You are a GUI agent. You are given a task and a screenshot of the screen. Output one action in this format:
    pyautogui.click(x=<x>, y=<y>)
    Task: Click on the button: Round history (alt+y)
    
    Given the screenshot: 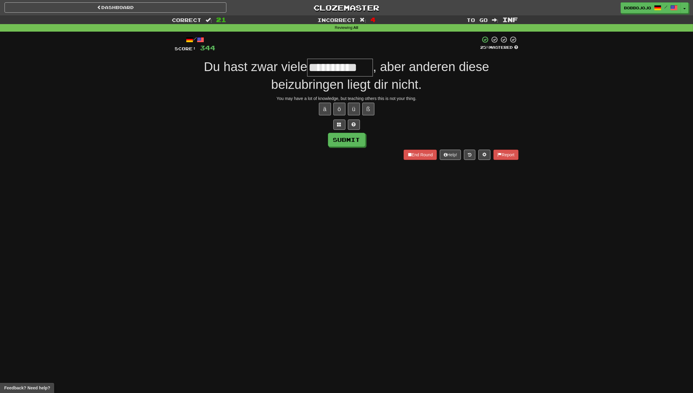 What is the action you would take?
    pyautogui.click(x=470, y=155)
    